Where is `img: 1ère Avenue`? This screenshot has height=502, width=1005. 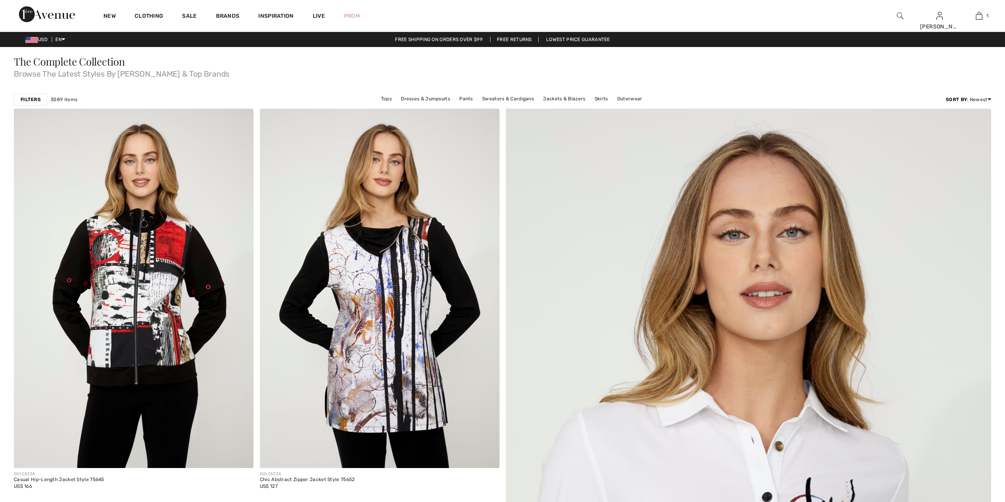 img: 1ère Avenue is located at coordinates (47, 14).